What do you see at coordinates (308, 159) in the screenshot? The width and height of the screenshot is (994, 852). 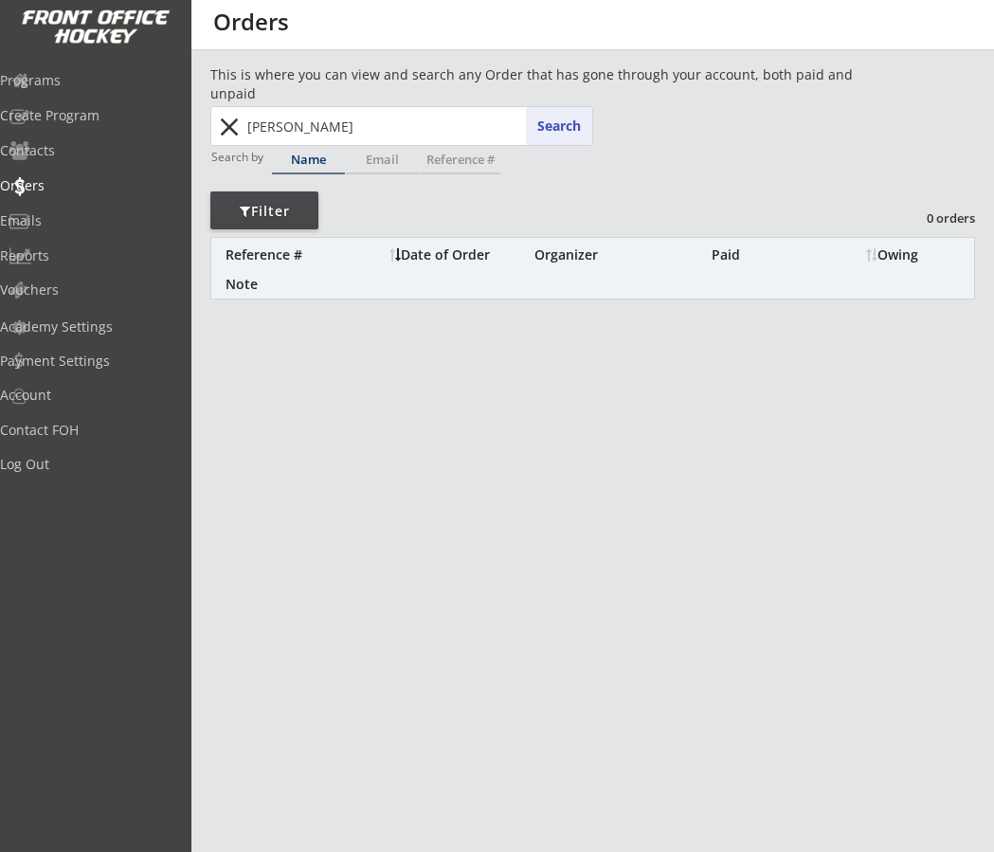 I see `div: Name` at bounding box center [308, 159].